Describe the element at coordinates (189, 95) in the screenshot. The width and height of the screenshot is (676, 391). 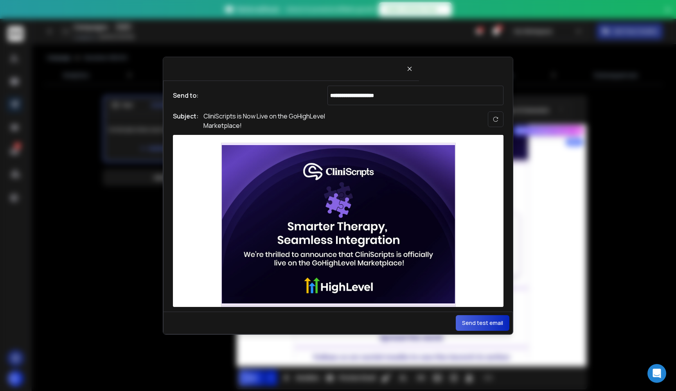
I see `h1: Send to:` at that location.